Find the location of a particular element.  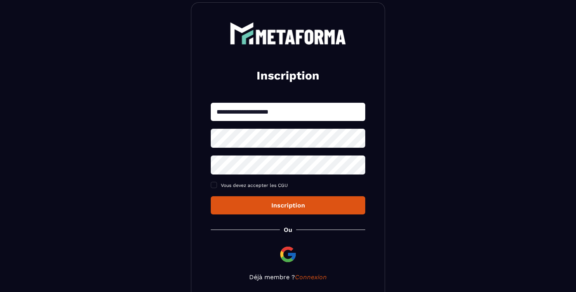

button: Inscription is located at coordinates (288, 205).